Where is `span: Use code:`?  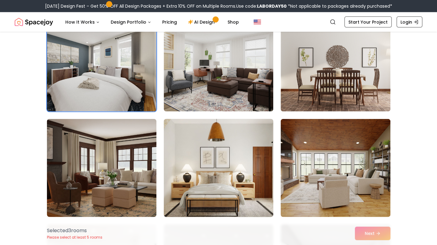
span: Use code: is located at coordinates (261, 6).